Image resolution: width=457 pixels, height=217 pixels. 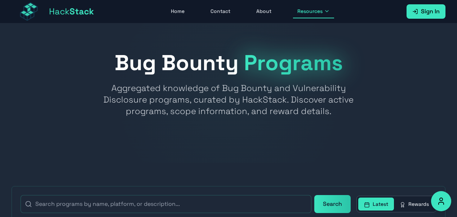 What do you see at coordinates (166, 204) in the screenshot?
I see `input: Search programs by name, platform, or description...` at bounding box center [166, 204].